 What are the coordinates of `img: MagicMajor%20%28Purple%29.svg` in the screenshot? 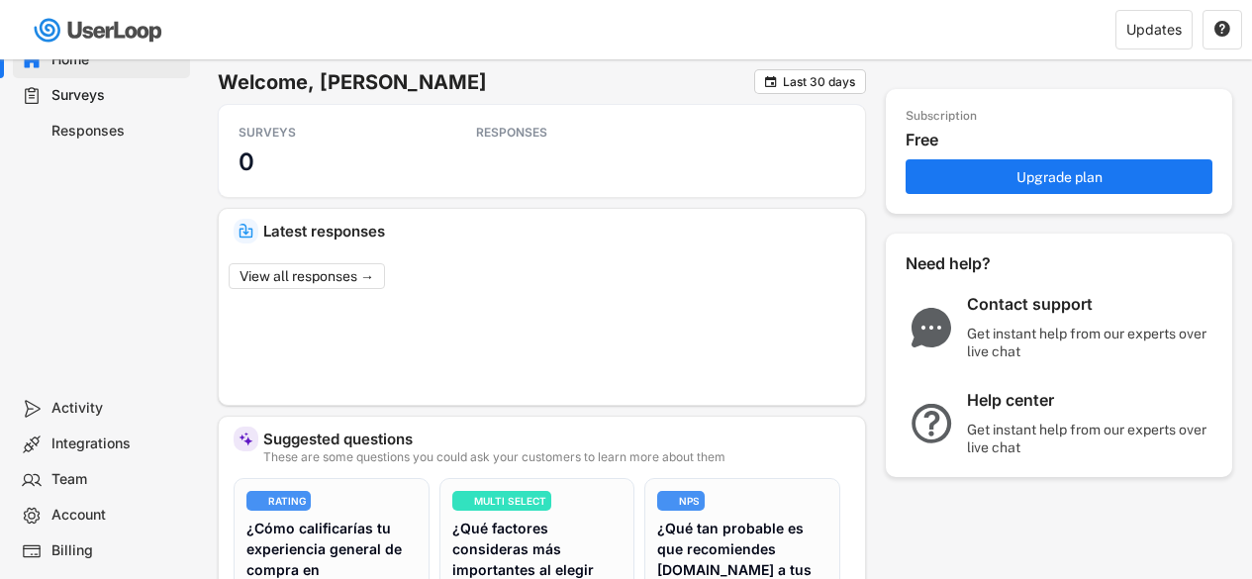 It's located at (245, 438).